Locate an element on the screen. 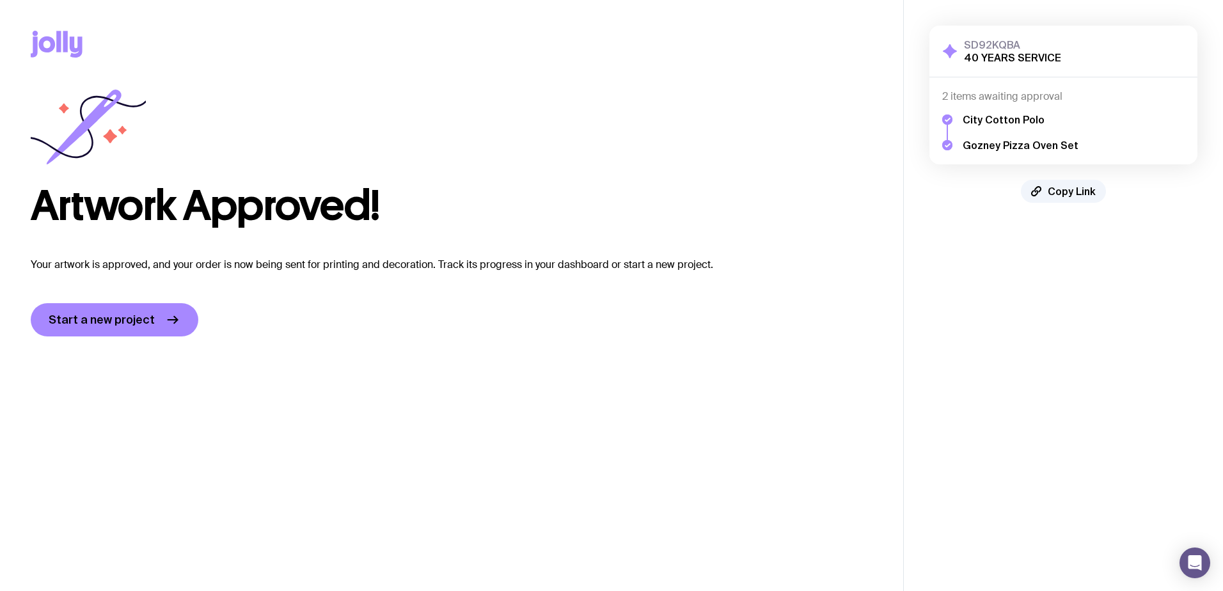 The width and height of the screenshot is (1223, 591). span: Start a new project is located at coordinates (102, 320).